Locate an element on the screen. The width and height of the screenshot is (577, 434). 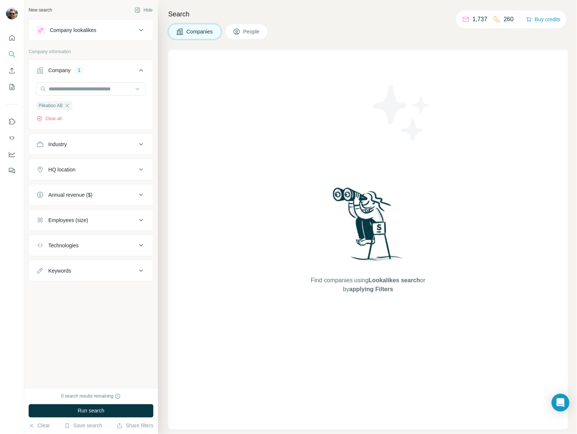
div: Employees (size) is located at coordinates (68, 220).